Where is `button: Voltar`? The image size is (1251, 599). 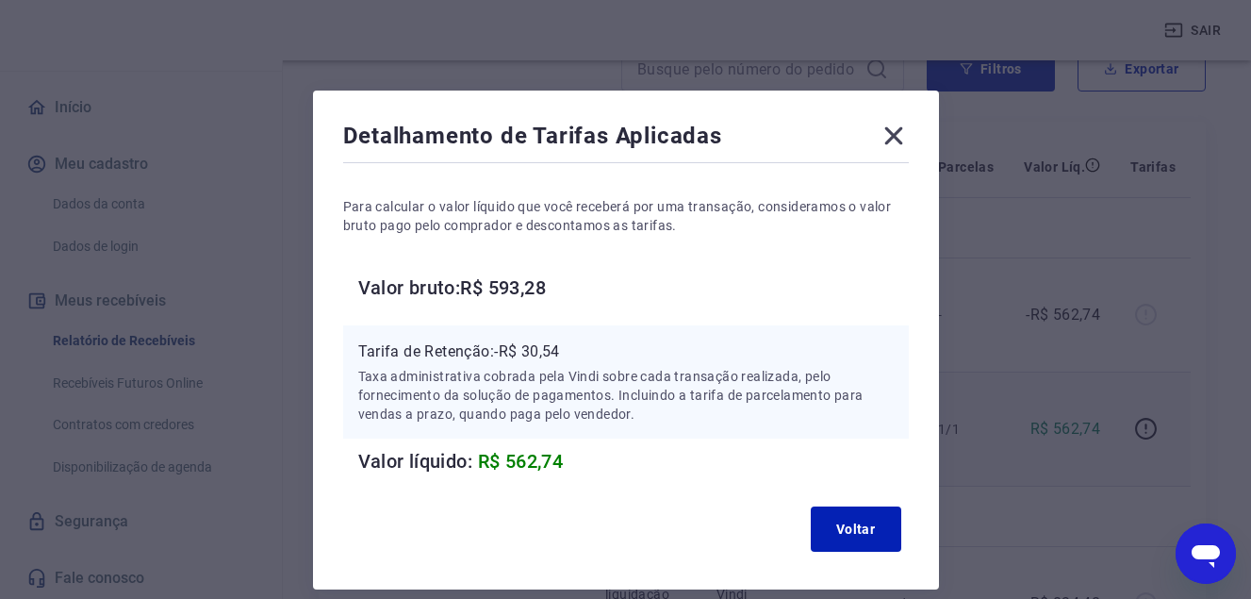 button: Voltar is located at coordinates (856, 529).